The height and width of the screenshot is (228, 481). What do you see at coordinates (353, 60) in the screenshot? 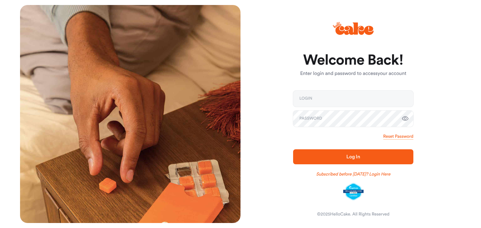
I see `h1: Welcome Back!` at bounding box center [353, 60].